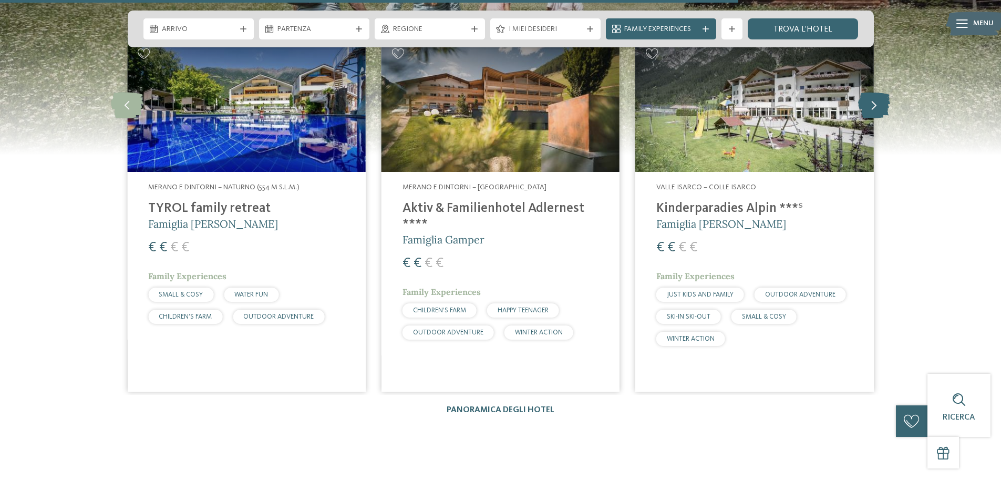 The image size is (1001, 479). Describe the element at coordinates (246, 214) in the screenshot. I see `a: La nostra filosofia: tutto il meglio per i bimbi! Merano e dintorni – Naturno (554 m s.l.m.) TYRO...` at that location.